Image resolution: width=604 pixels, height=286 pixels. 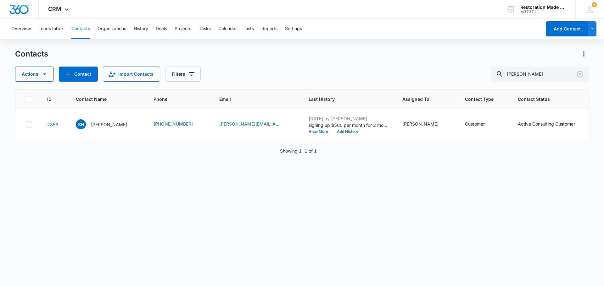 I want to click on button: Organizations, so click(x=112, y=29).